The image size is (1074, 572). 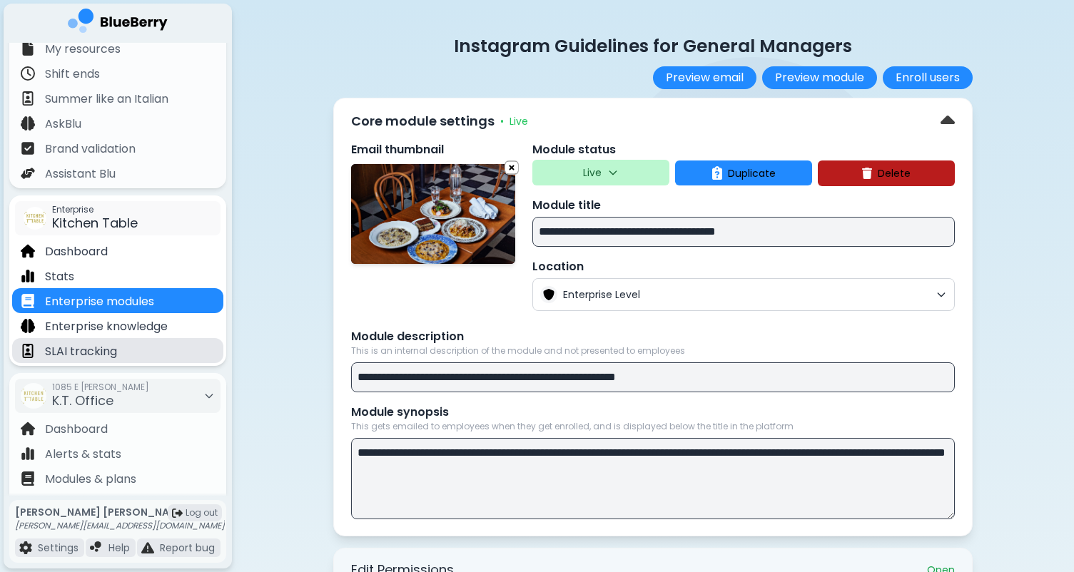 I want to click on img: 6adefbe9-7083-4ed8-9abd-4950a5154e4f-4V1A6588.jpg, so click(x=433, y=214).